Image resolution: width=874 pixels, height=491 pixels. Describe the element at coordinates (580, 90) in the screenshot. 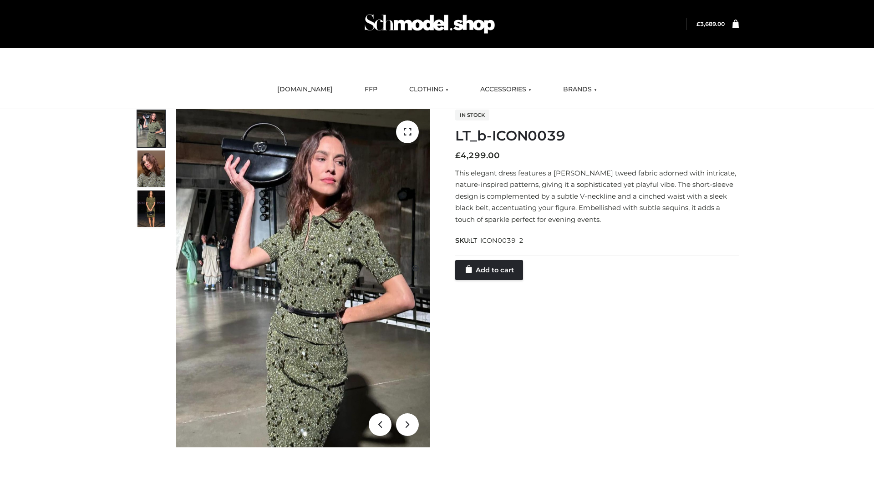

I see `a: BRANDS` at that location.